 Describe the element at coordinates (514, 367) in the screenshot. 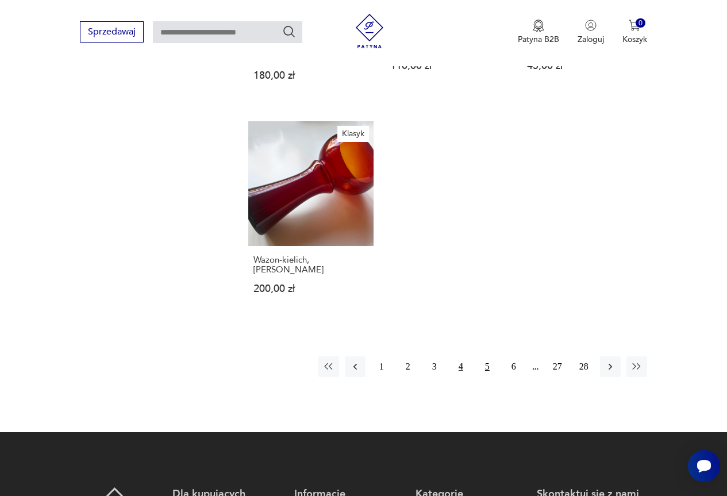

I see `button: 6` at that location.